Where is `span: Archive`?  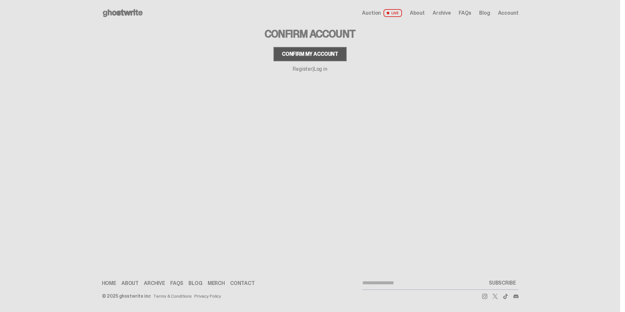
span: Archive is located at coordinates (442, 13).